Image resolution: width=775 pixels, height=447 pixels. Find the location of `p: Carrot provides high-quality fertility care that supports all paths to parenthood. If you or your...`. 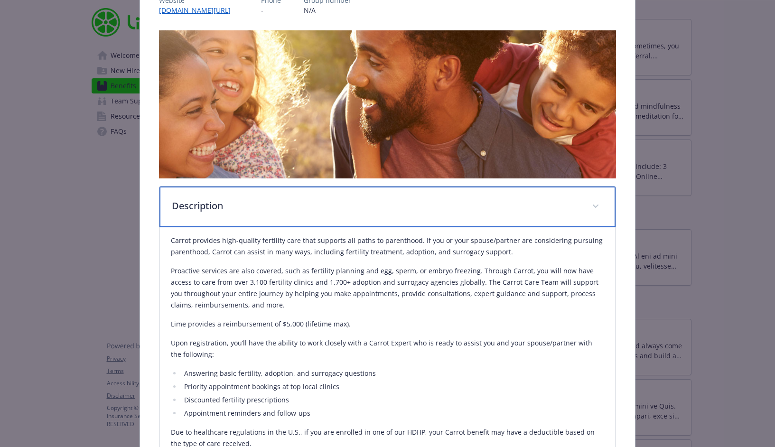

p: Carrot provides high-quality fertility care that supports all paths to parenthood. If you or your... is located at coordinates (387, 246).